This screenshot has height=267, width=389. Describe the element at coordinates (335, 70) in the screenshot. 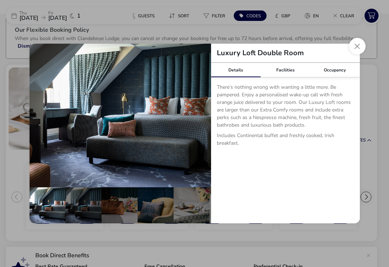

I see `div: Occupancy` at that location.